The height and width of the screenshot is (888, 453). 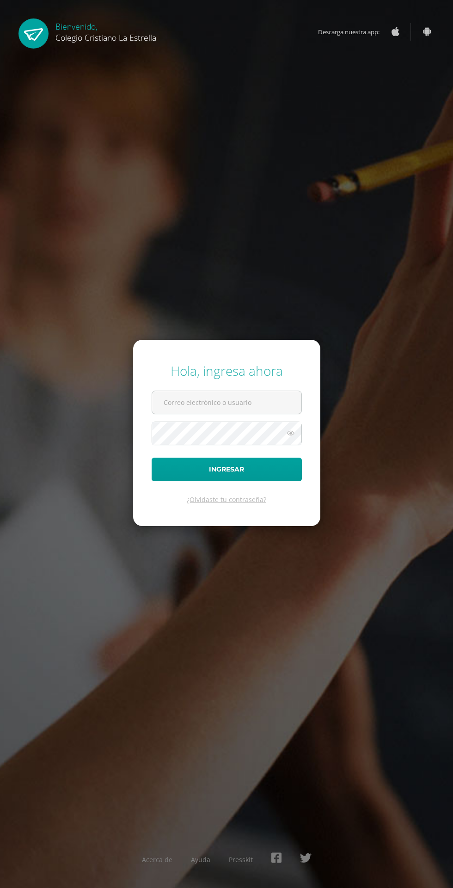 What do you see at coordinates (226, 499) in the screenshot?
I see `a: ¿Olvidaste tu contraseña?` at bounding box center [226, 499].